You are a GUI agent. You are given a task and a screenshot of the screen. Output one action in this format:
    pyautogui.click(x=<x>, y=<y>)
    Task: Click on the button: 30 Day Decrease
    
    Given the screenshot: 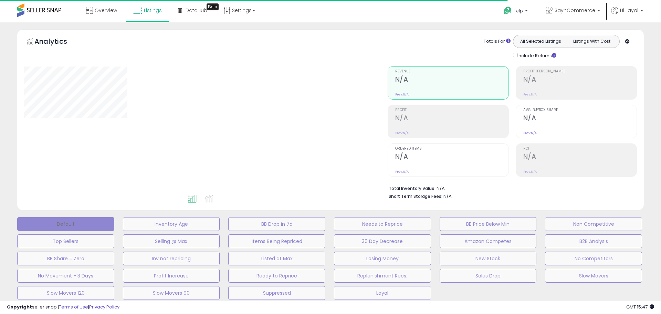 What is the action you would take?
    pyautogui.click(x=382, y=241)
    